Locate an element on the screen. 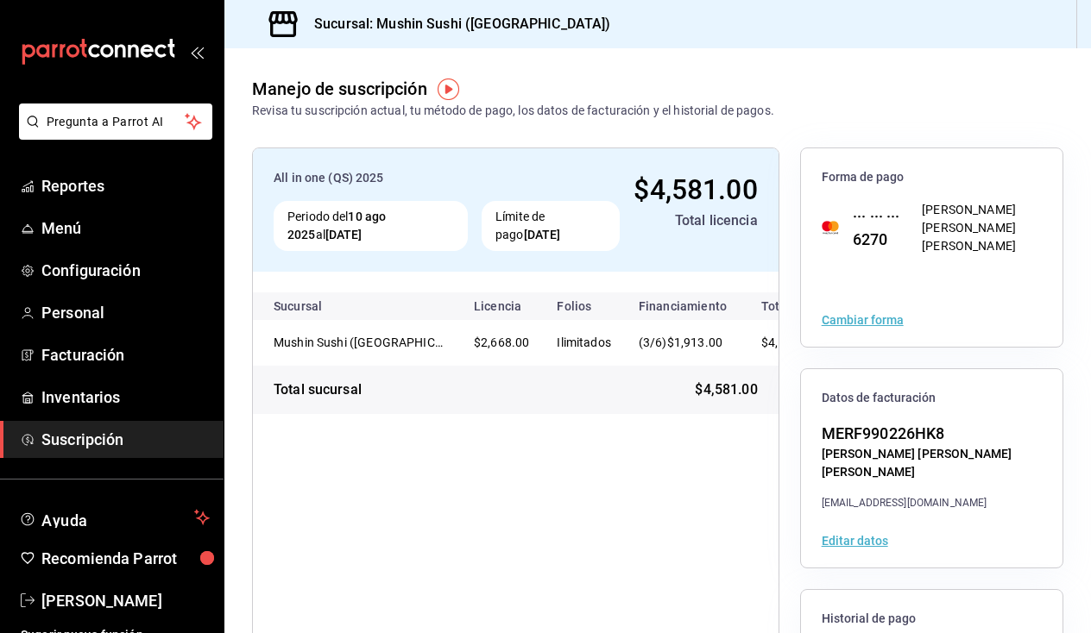  button: Pregunta a Parrot AI is located at coordinates (116, 122).